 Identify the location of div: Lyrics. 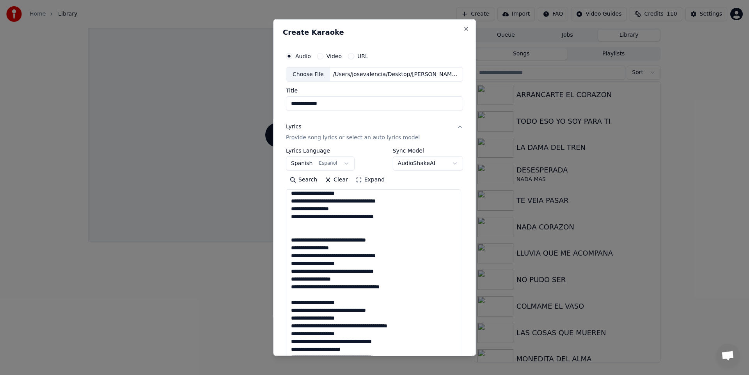
(293, 127).